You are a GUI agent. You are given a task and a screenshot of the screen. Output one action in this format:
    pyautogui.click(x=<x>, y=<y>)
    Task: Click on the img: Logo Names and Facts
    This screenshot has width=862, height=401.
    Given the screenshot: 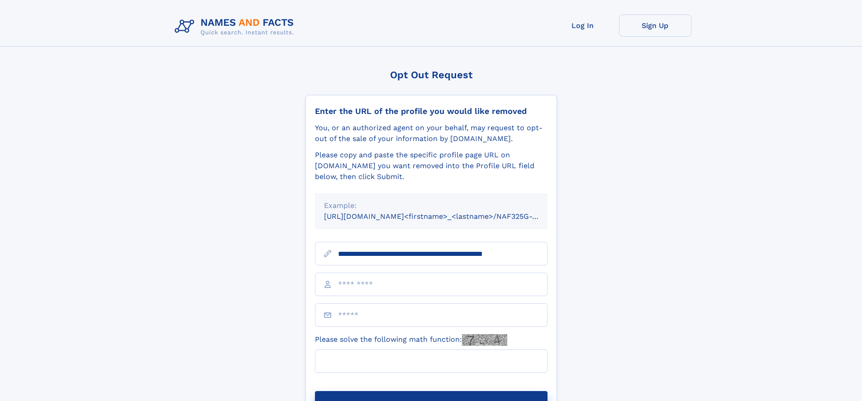 What is the action you would take?
    pyautogui.click(x=236, y=27)
    